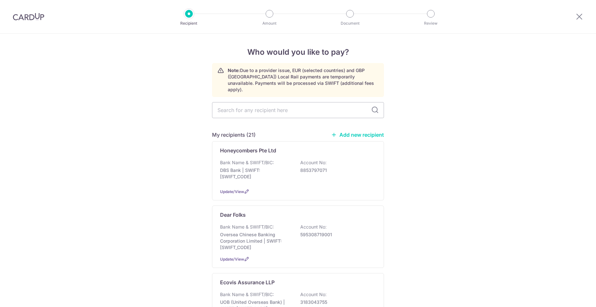 This screenshot has height=307, width=596. Describe the element at coordinates (269, 23) in the screenshot. I see `p: Amount` at that location.